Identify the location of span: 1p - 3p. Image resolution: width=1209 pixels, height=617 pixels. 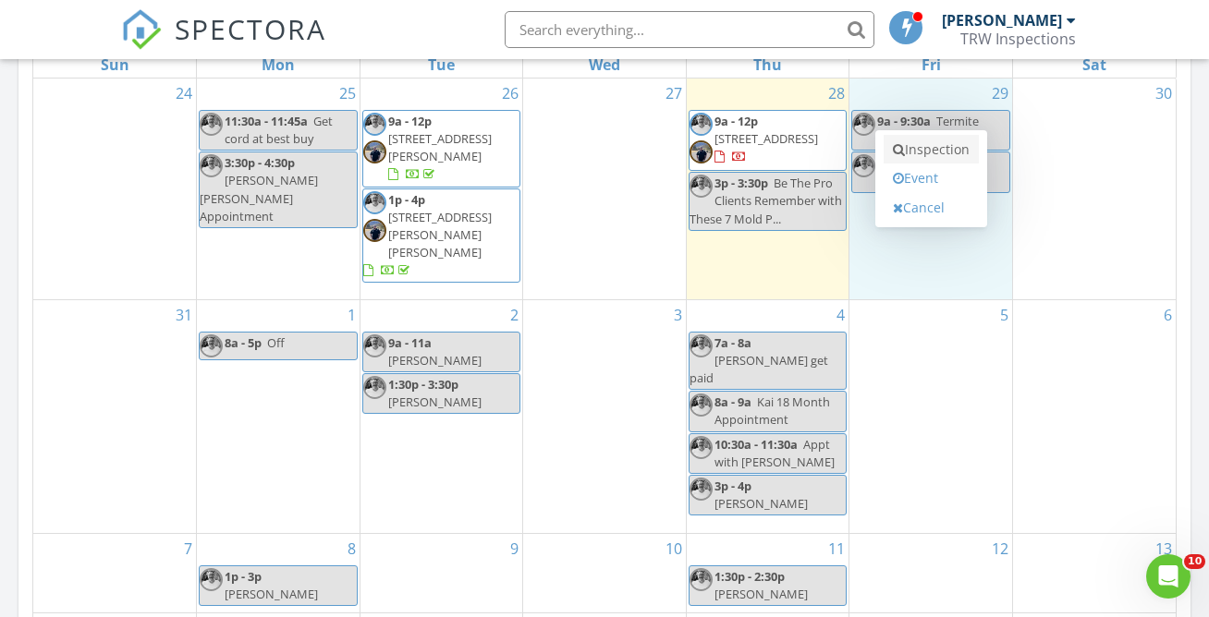
(243, 577).